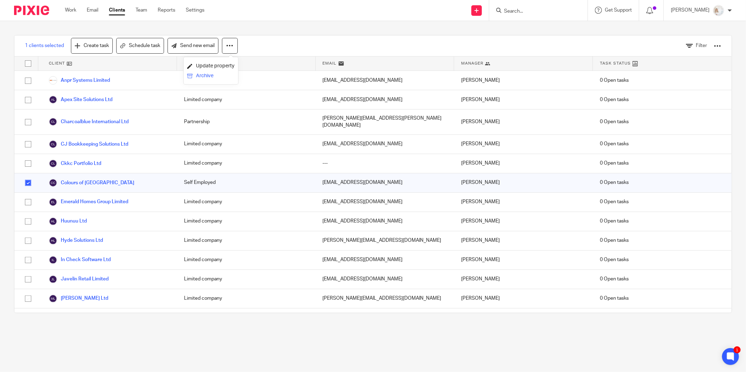 This screenshot has width=746, height=372. I want to click on span: Manager, so click(472, 63).